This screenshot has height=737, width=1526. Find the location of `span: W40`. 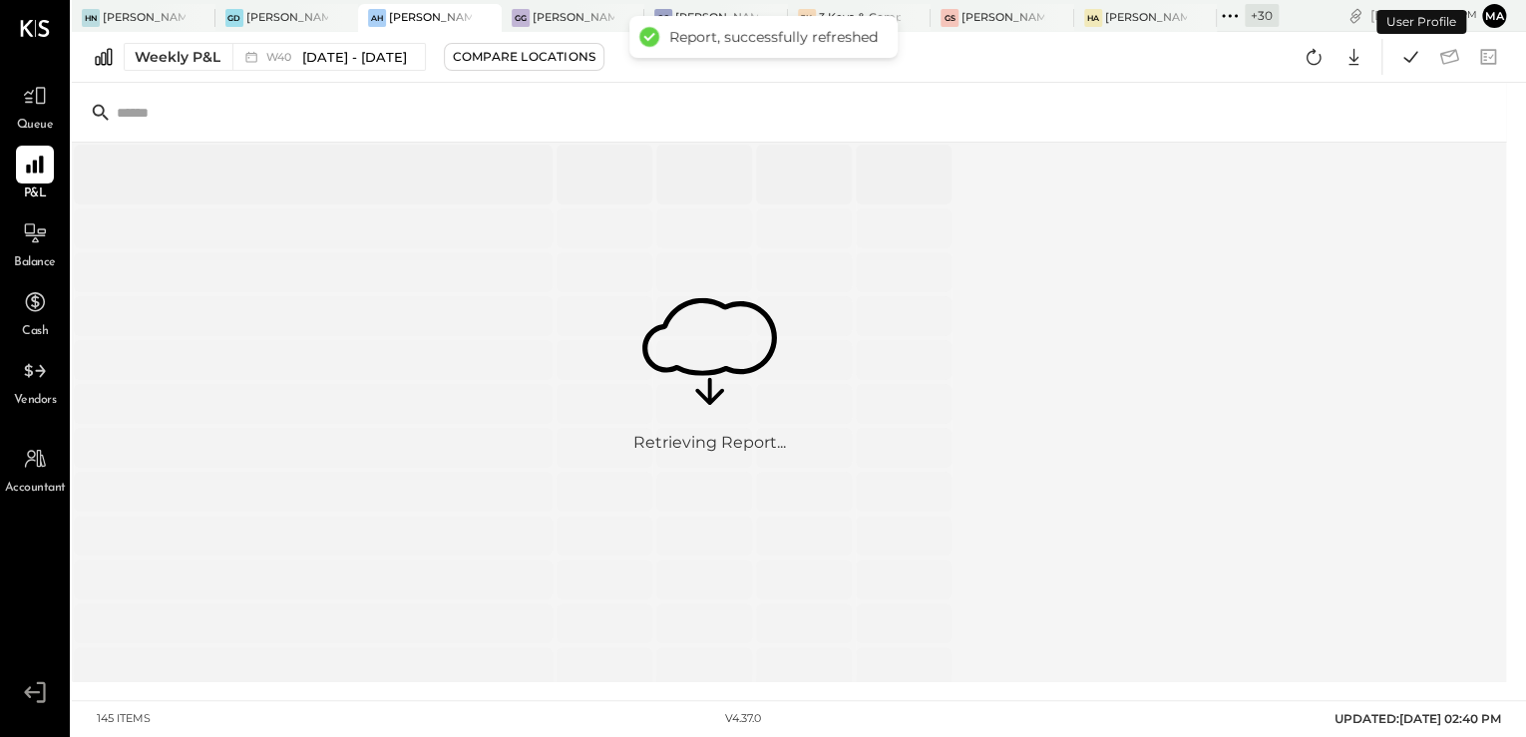

span: W40 is located at coordinates (281, 57).